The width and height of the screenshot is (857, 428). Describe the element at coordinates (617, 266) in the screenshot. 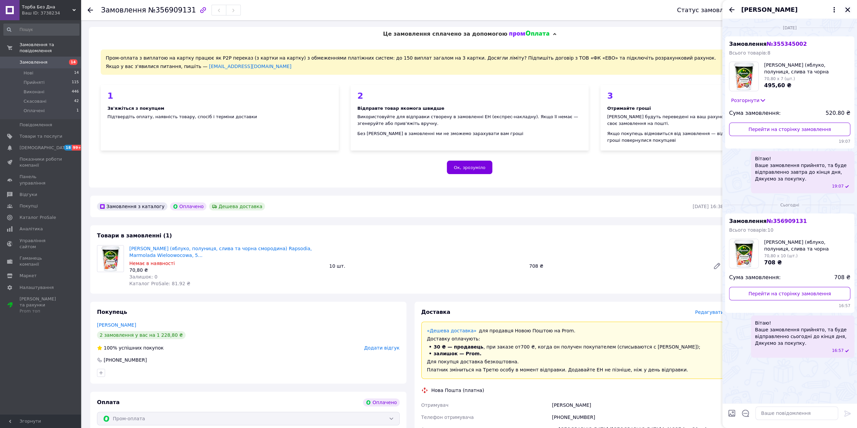

I see `div: 708 ₴` at that location.